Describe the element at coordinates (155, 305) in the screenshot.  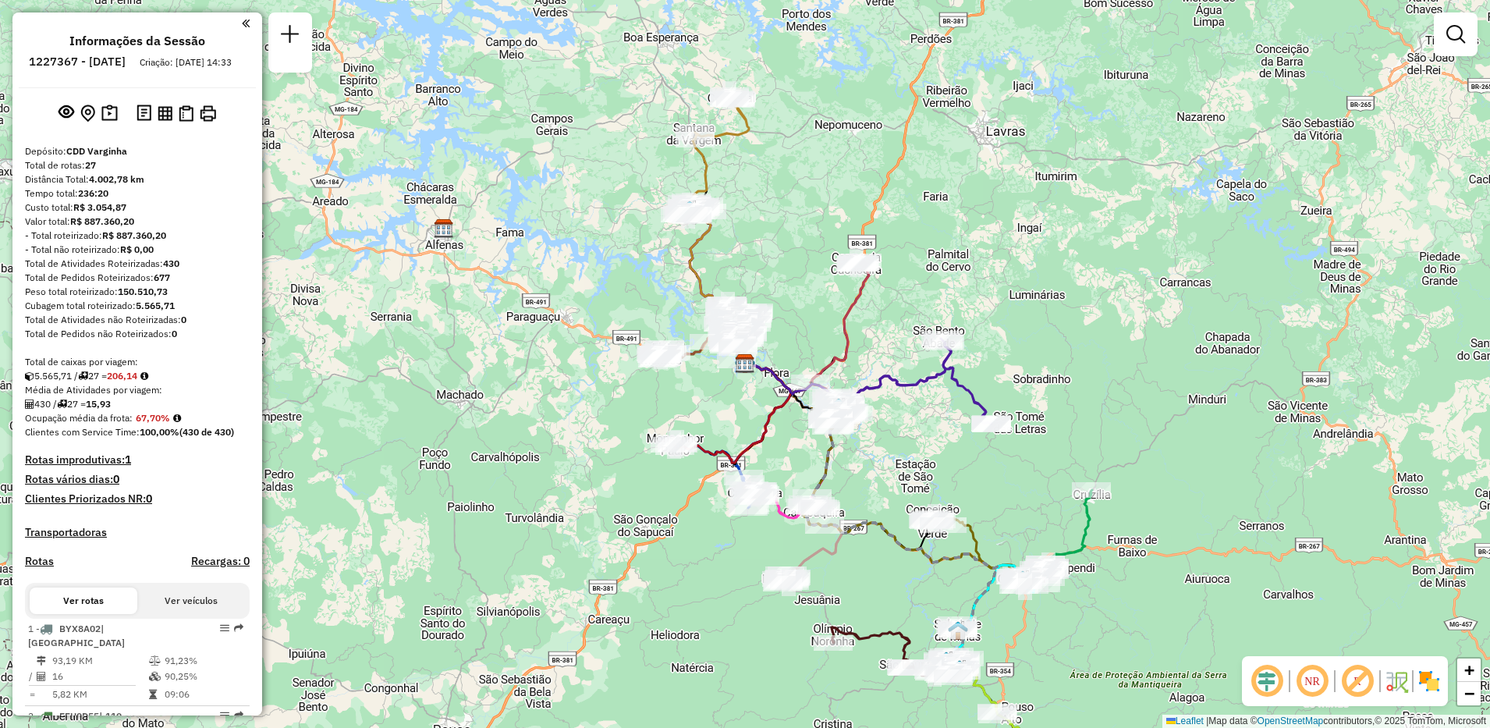
I see `strong: 5.565,71` at that location.